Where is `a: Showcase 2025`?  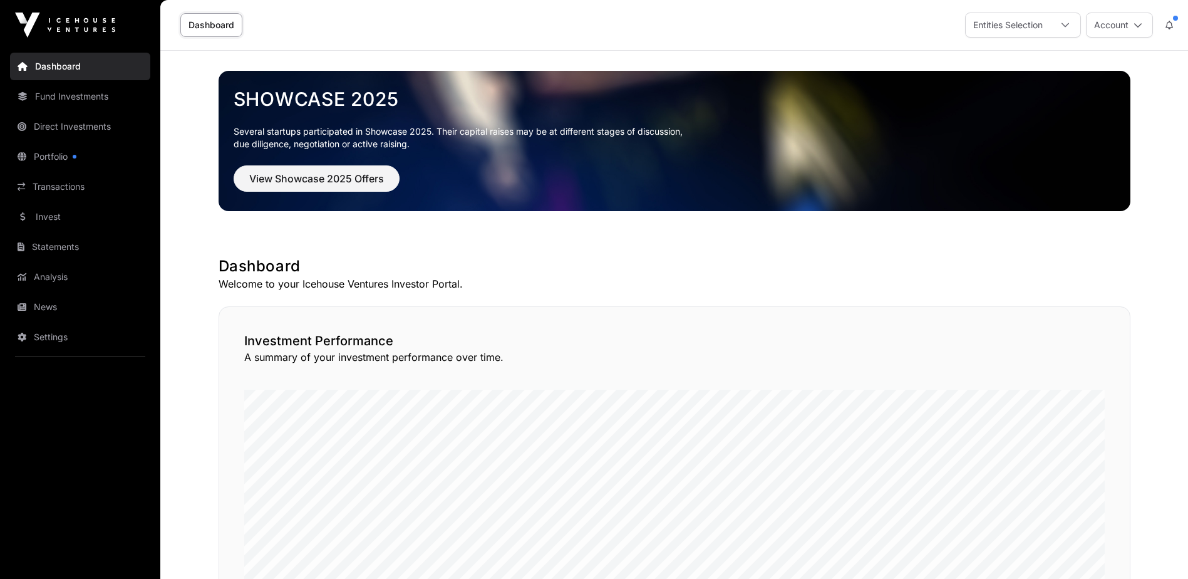
a: Showcase 2025 is located at coordinates (675, 99).